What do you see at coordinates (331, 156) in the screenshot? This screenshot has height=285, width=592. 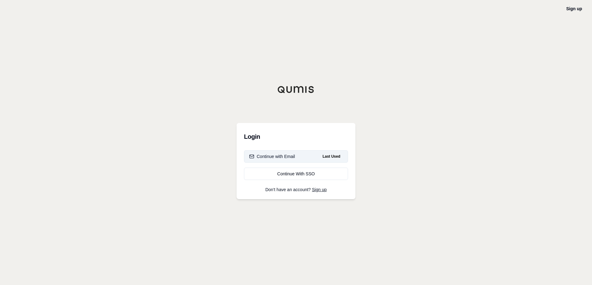 I see `span: Last Used` at bounding box center [331, 156].